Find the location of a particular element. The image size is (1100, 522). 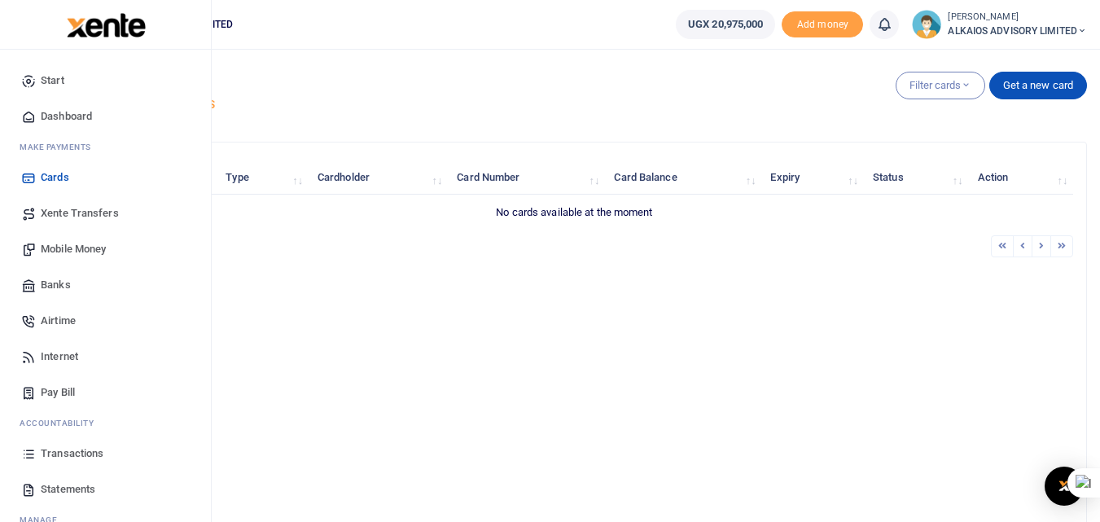

span: Banks is located at coordinates (55, 285).